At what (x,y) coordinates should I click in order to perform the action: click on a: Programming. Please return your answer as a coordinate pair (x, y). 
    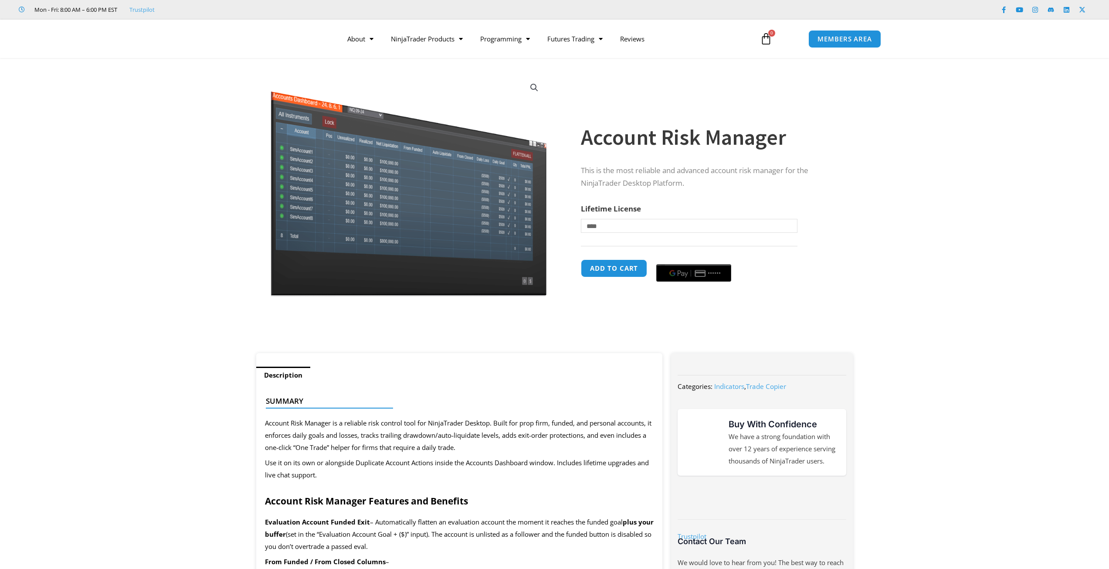
    Looking at the image, I should click on (505, 39).